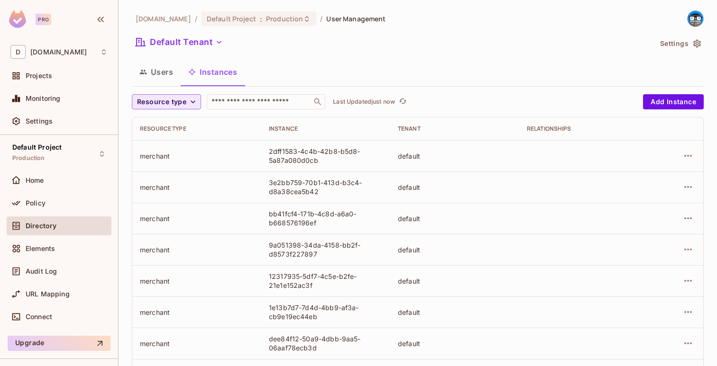 The height and width of the screenshot is (366, 717). Describe the element at coordinates (156, 72) in the screenshot. I see `button: Users` at that location.